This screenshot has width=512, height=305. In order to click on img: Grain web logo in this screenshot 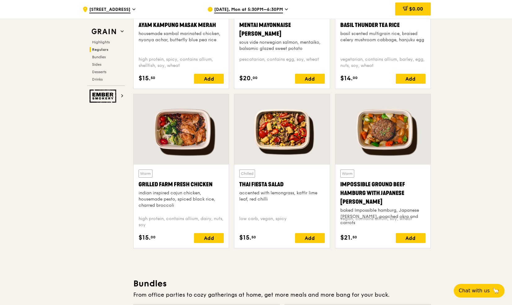, I will do `click(104, 32)`.